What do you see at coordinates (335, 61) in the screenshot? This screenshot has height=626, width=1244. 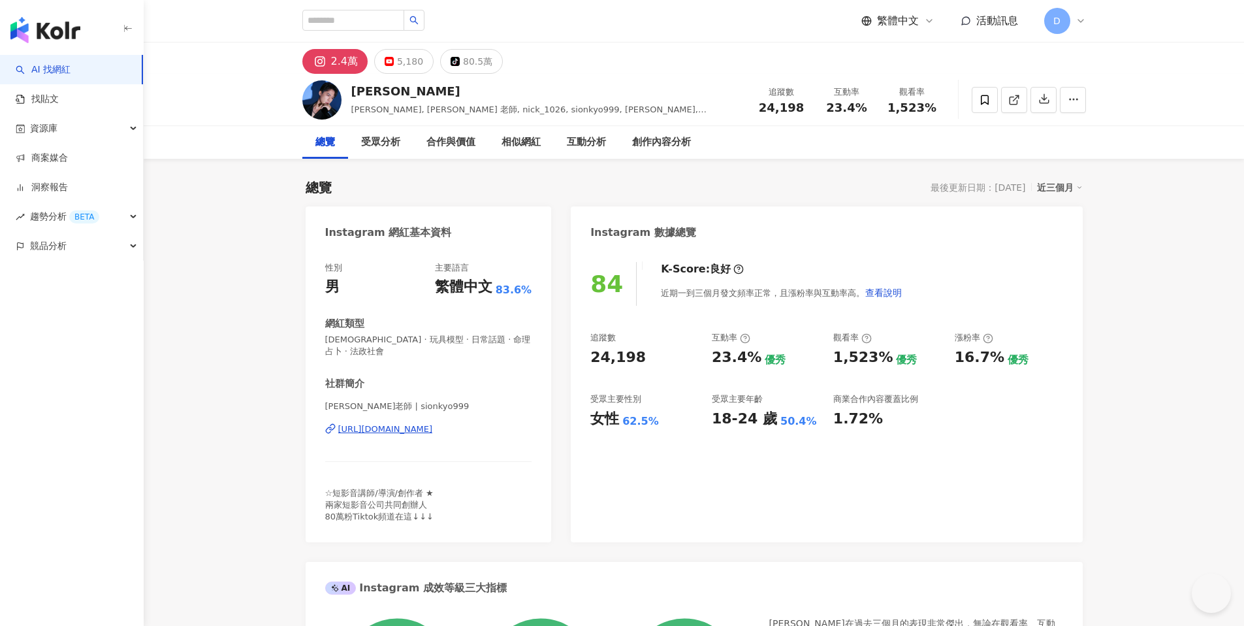 I see `button: 2.4萬` at bounding box center [335, 61].